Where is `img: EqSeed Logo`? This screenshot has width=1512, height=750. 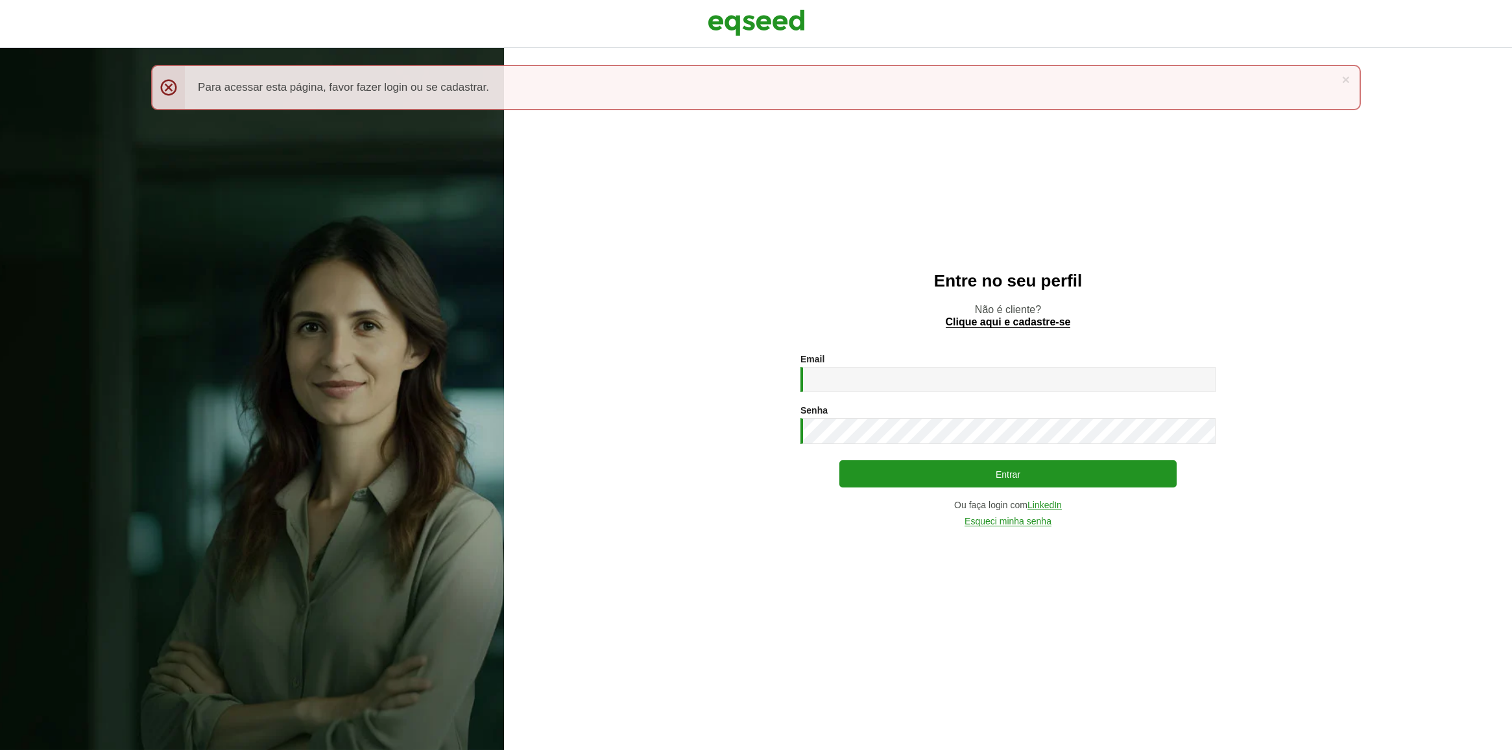
img: EqSeed Logo is located at coordinates (756, 23).